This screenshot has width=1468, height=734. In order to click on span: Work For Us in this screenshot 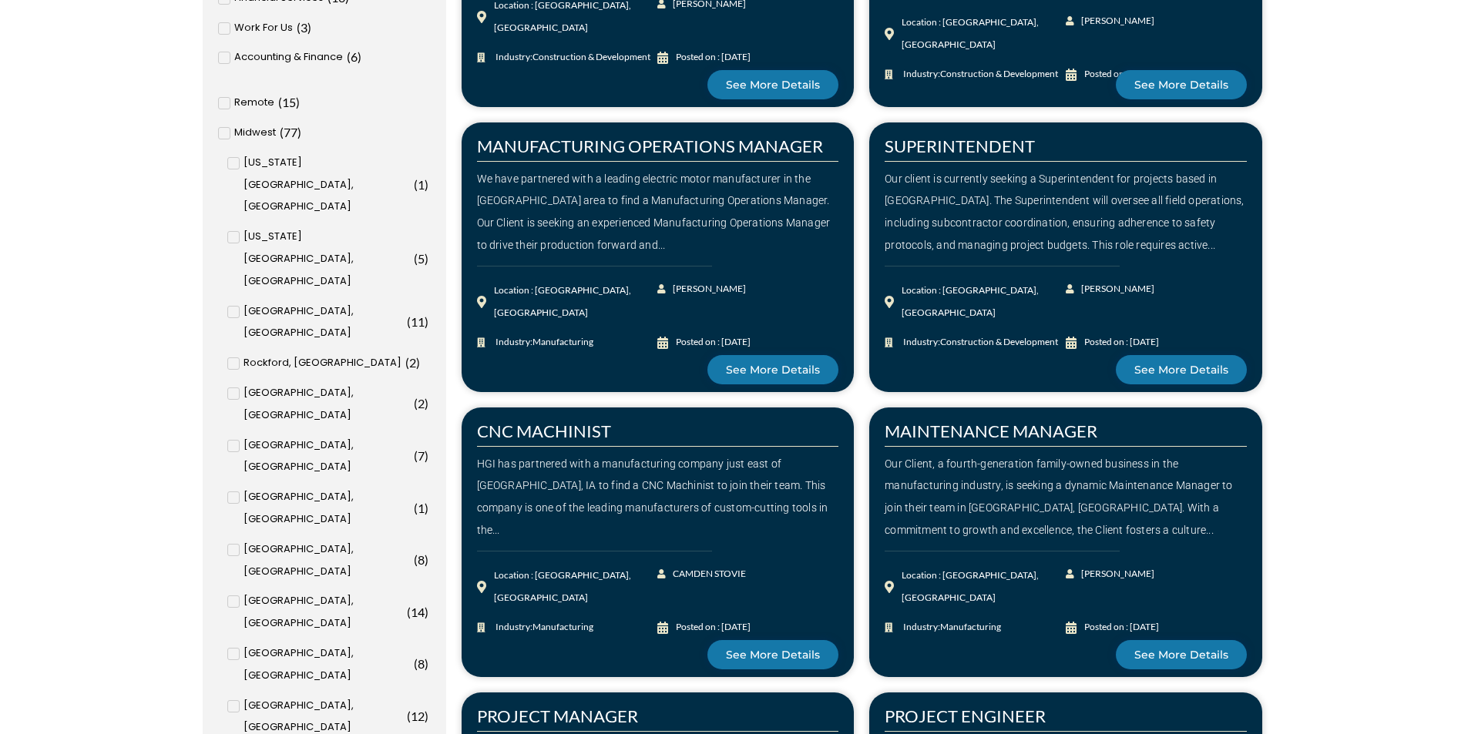, I will do `click(264, 28)`.